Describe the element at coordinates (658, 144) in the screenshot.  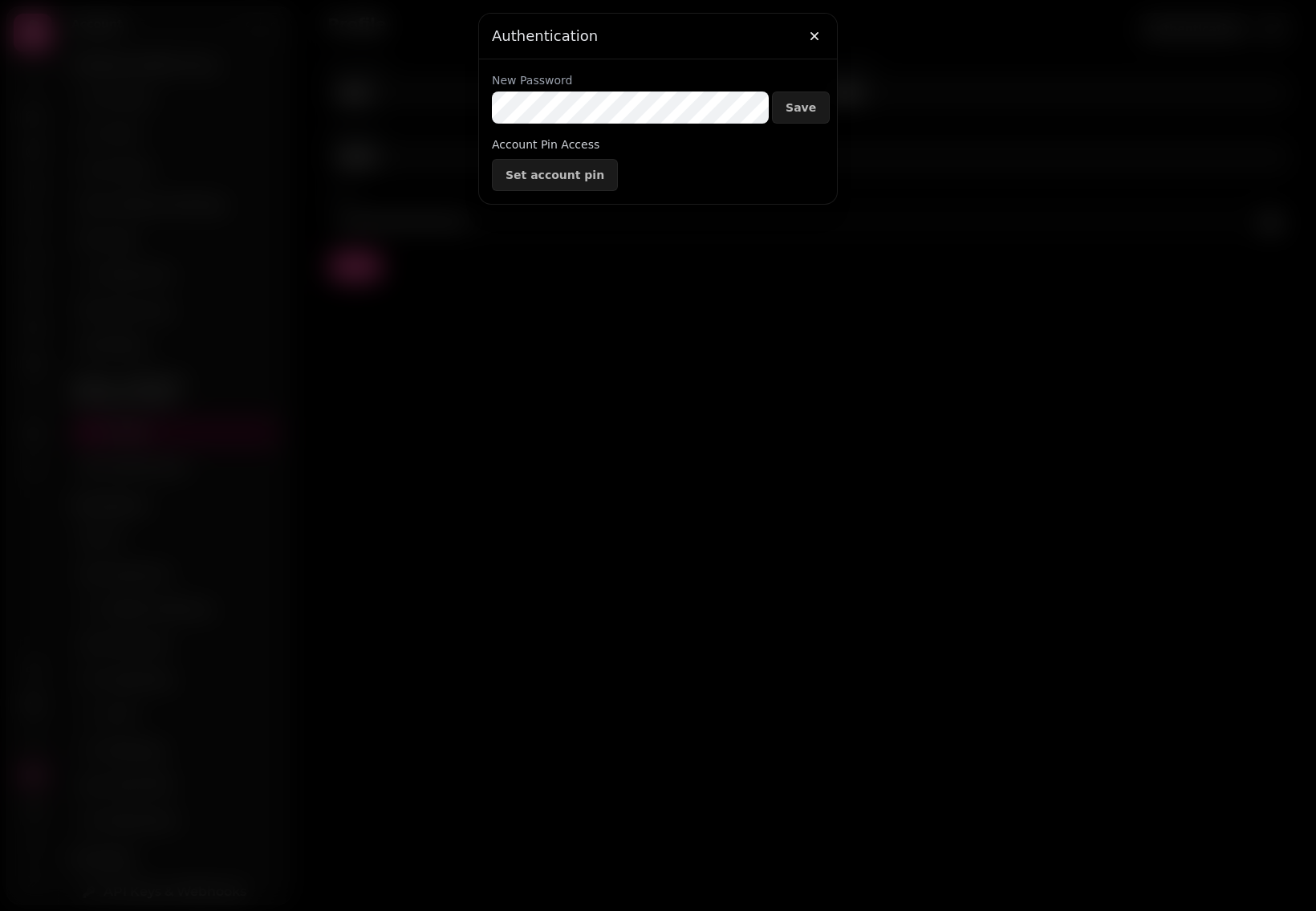
I see `p: Account Pin Access` at that location.